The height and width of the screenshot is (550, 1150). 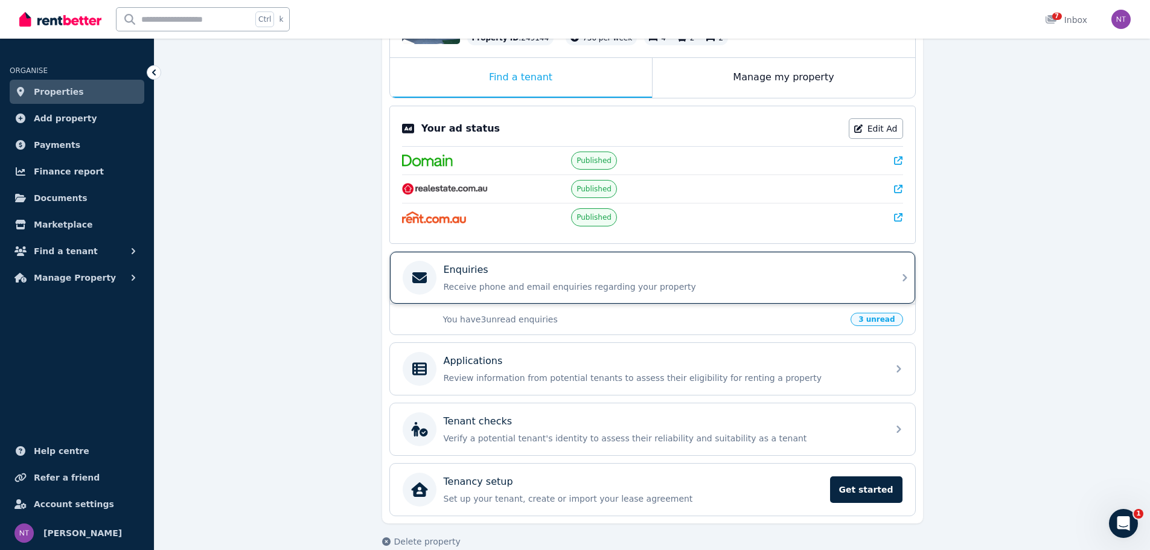 I want to click on p: Receive phone and email enquiries regarding your property, so click(x=662, y=287).